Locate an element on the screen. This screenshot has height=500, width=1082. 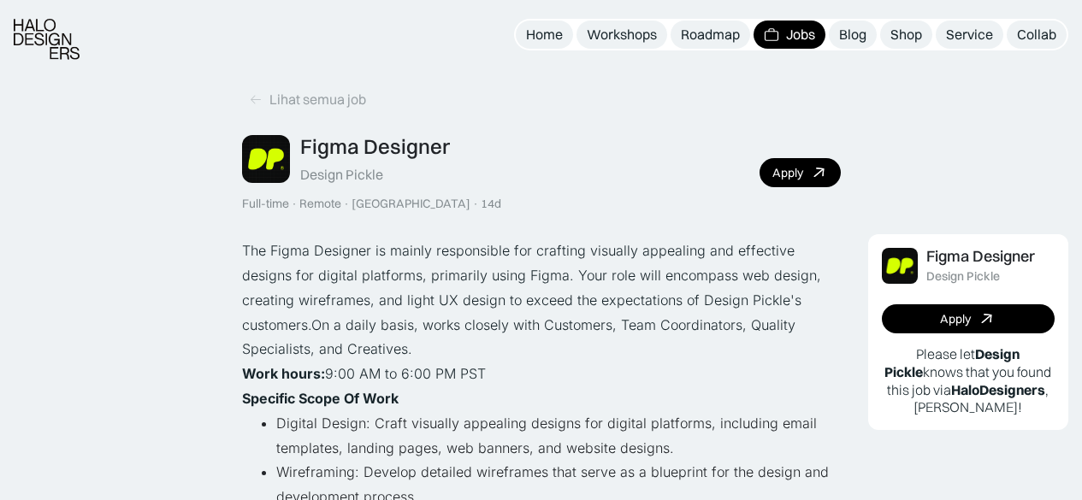
a: Home is located at coordinates (544, 34).